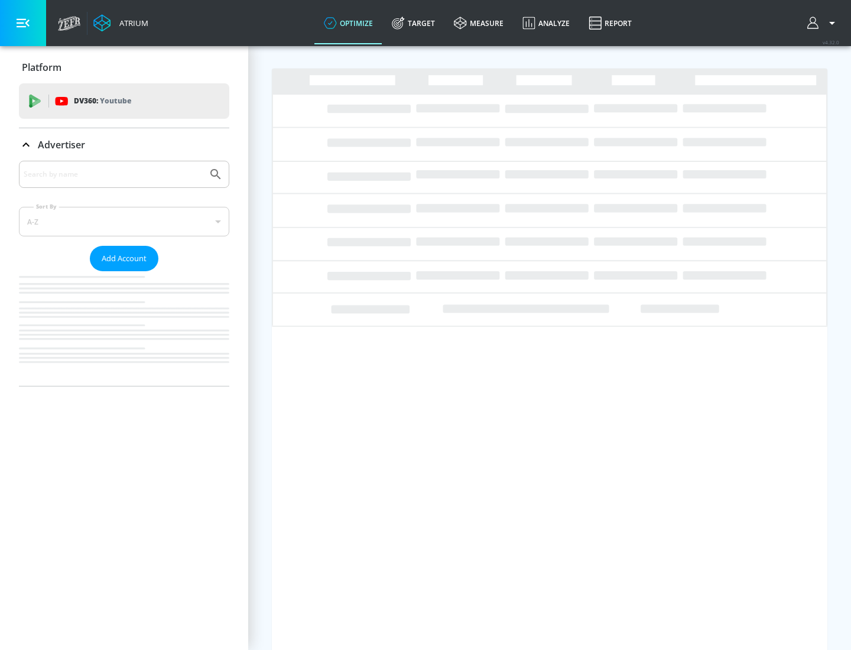 The width and height of the screenshot is (851, 650). I want to click on div: Platform, so click(124, 67).